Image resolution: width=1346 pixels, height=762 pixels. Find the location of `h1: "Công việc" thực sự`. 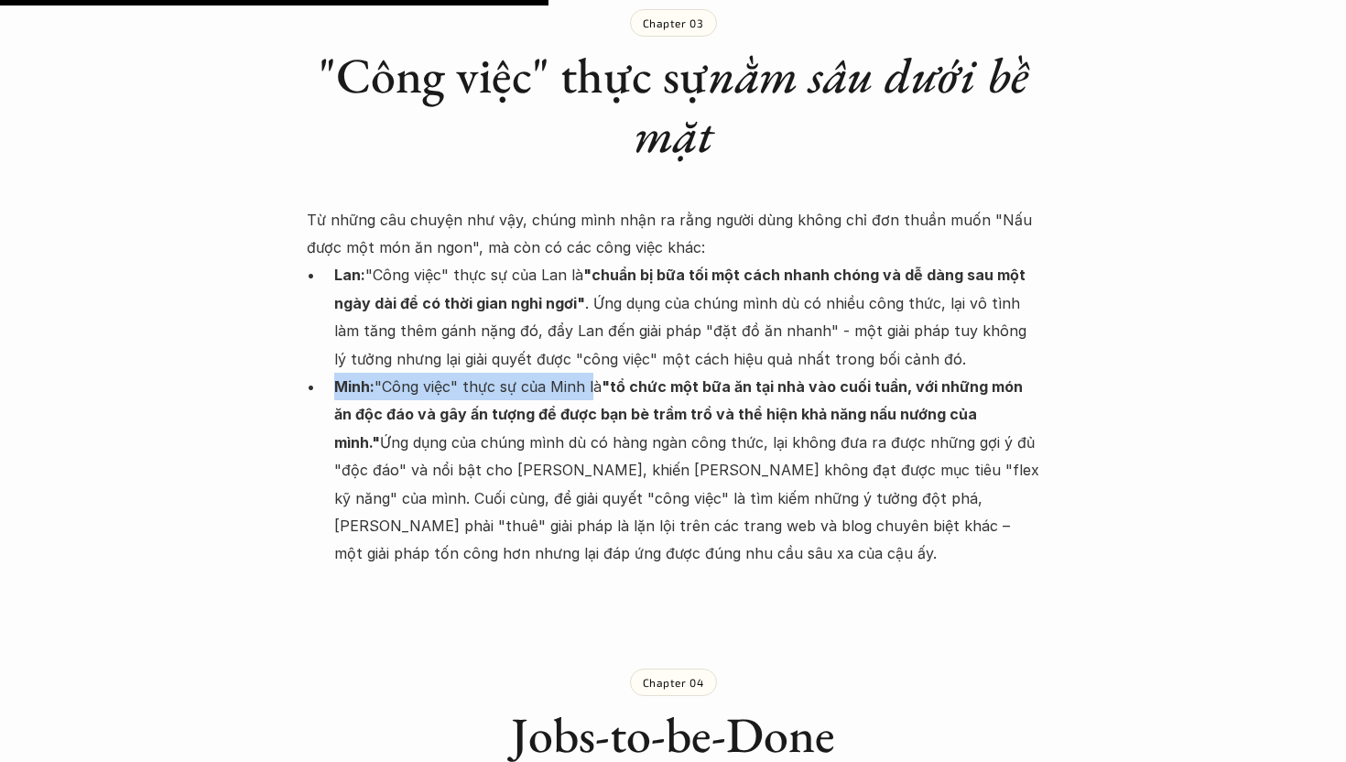

h1: "Công việc" thực sự is located at coordinates (673, 105).